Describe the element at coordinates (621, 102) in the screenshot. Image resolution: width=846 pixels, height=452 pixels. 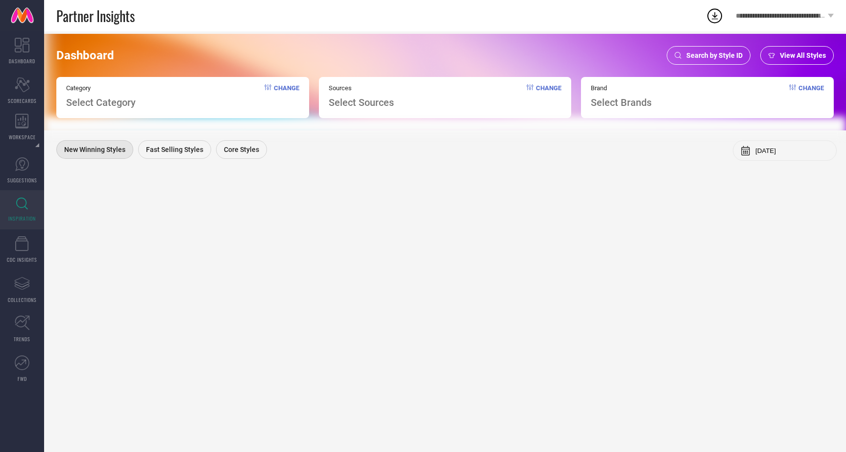
I see `span: Select Brands` at that location.